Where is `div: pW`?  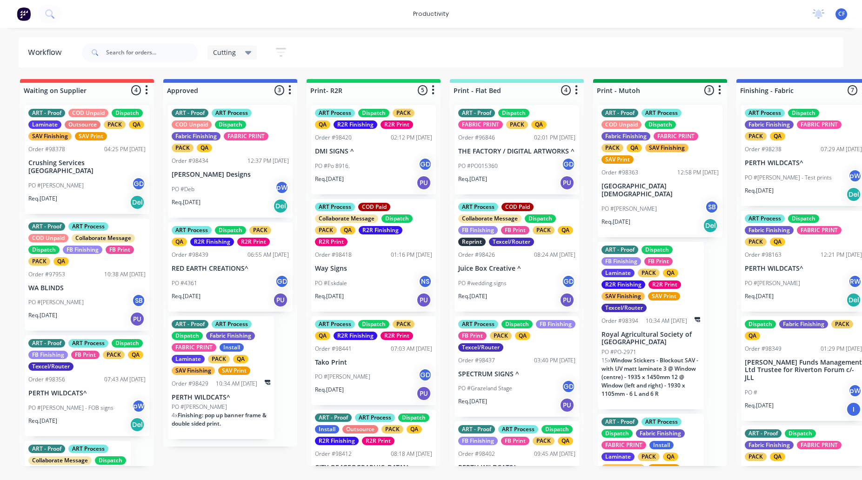
div: pW is located at coordinates (855, 391).